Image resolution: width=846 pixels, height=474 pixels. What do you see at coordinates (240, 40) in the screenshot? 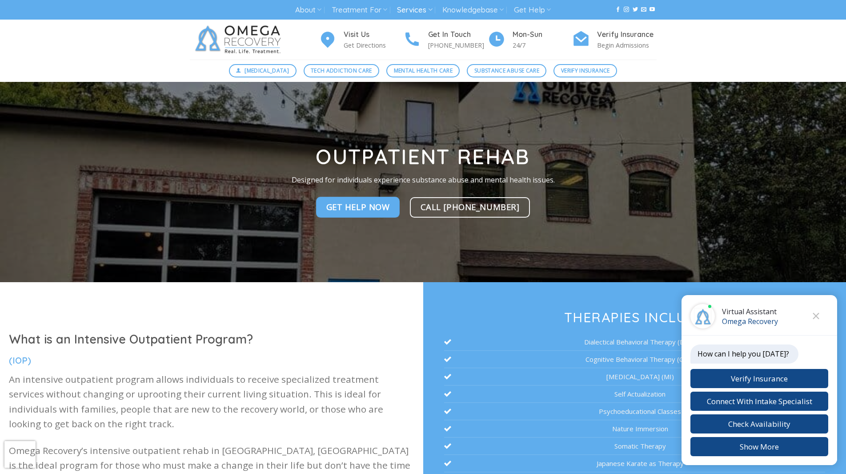
I see `img: Omega Recovery` at bounding box center [240, 40].